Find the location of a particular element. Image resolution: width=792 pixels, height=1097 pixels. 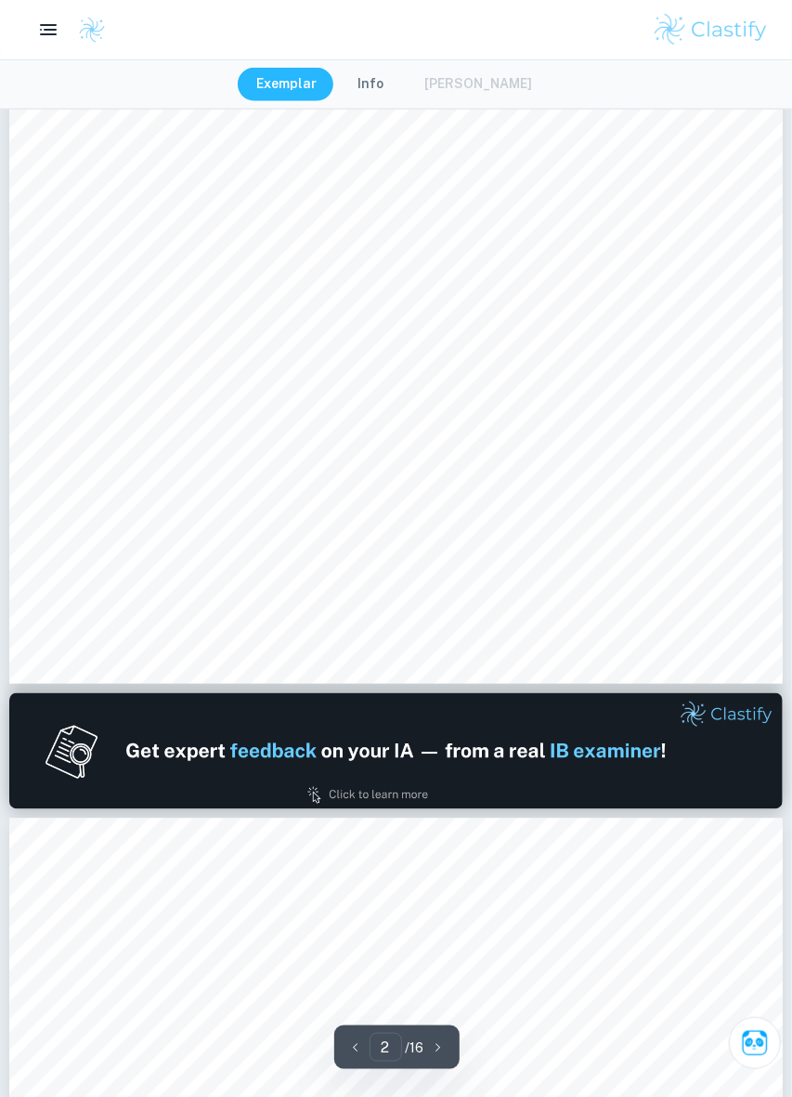

button: Exemplar is located at coordinates (286, 84).